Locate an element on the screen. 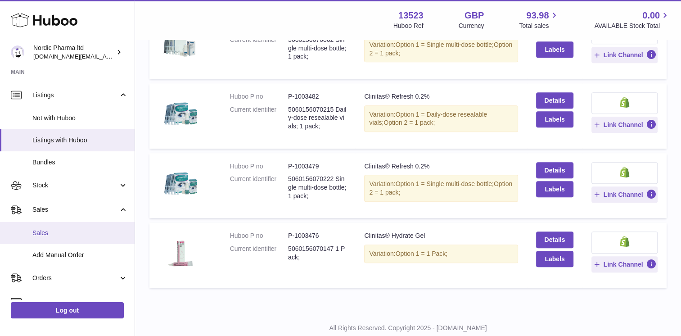 This screenshot has height=336, width=681. span: Usage is located at coordinates (80, 302).